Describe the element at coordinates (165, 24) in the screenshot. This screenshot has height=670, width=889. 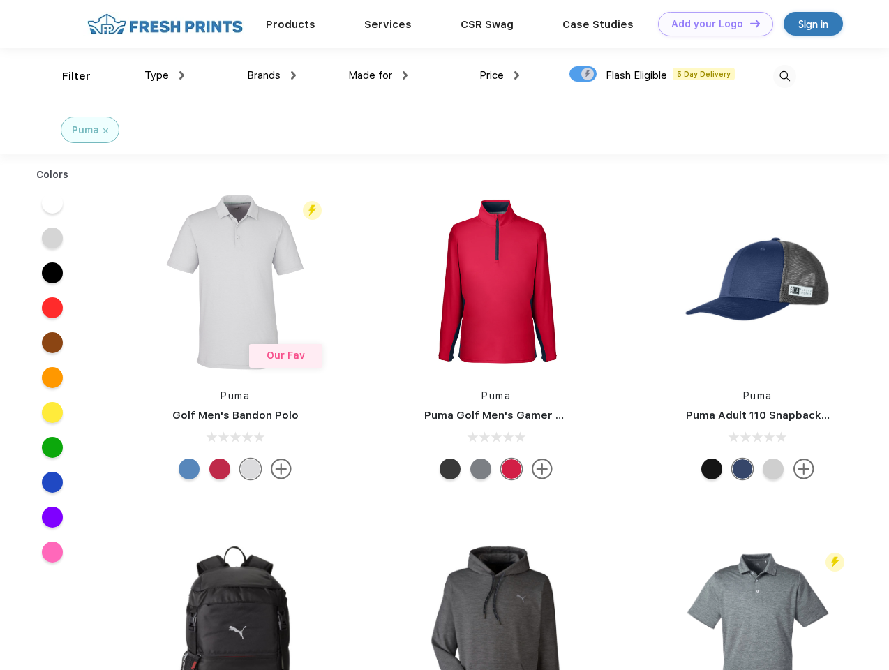
I see `img: fo%20logo%202.webp` at that location.